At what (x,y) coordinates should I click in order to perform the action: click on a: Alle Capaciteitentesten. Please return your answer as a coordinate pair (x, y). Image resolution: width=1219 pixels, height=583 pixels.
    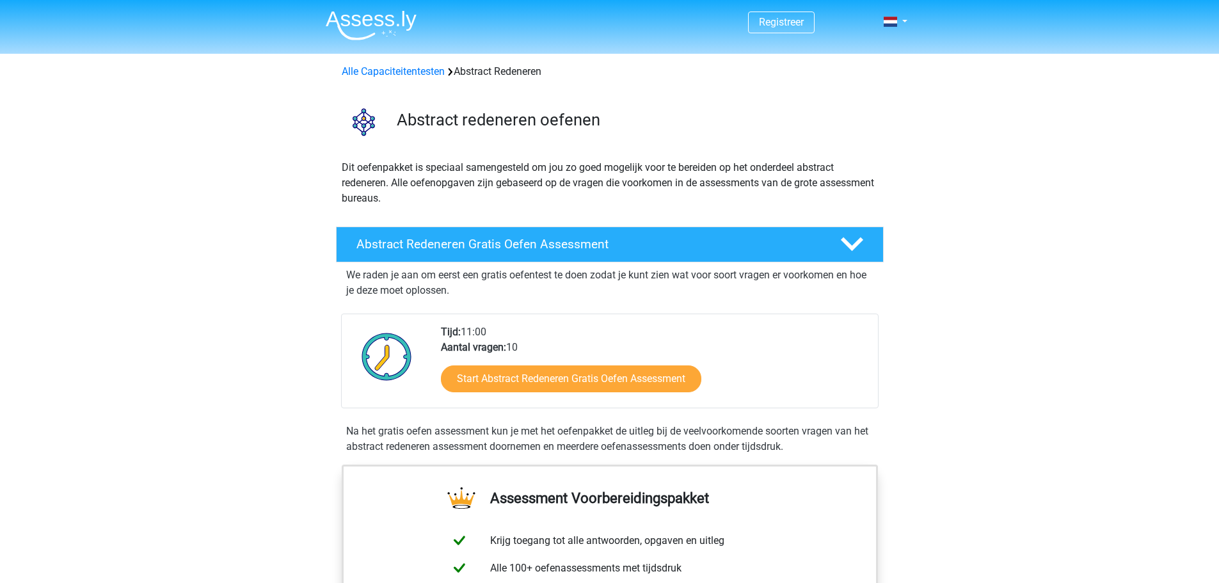
    Looking at the image, I should click on (393, 71).